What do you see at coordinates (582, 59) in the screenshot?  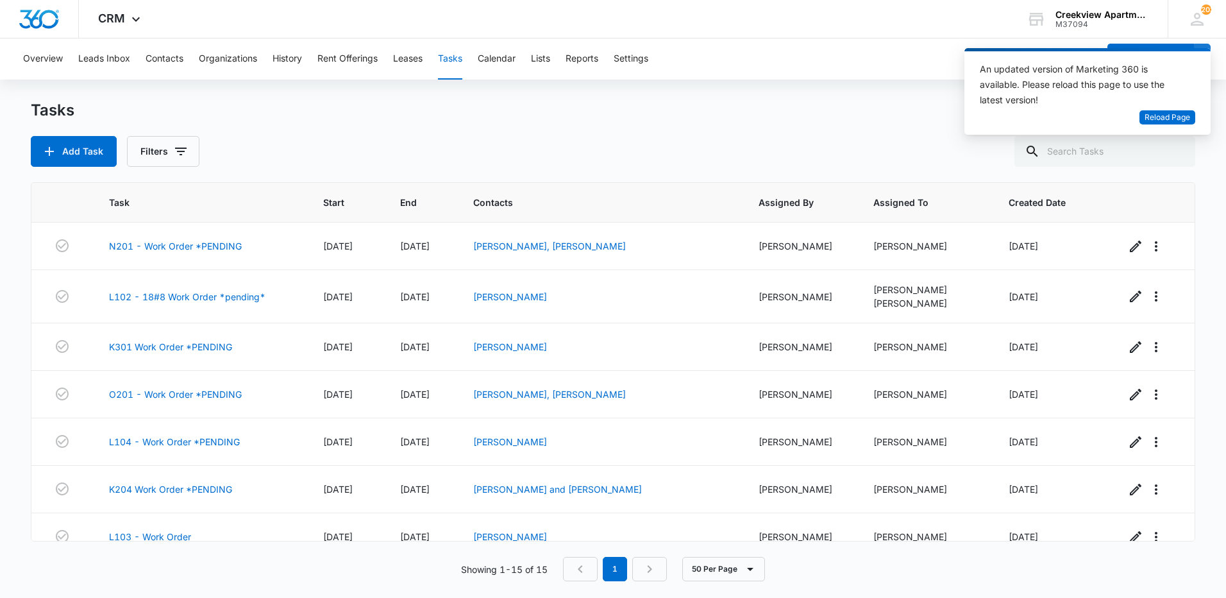 I see `button: Reports` at bounding box center [582, 59].